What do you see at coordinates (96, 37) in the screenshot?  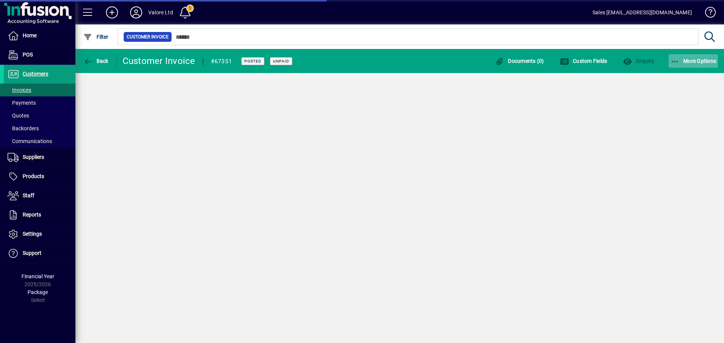 I see `button: Filter` at bounding box center [96, 37].